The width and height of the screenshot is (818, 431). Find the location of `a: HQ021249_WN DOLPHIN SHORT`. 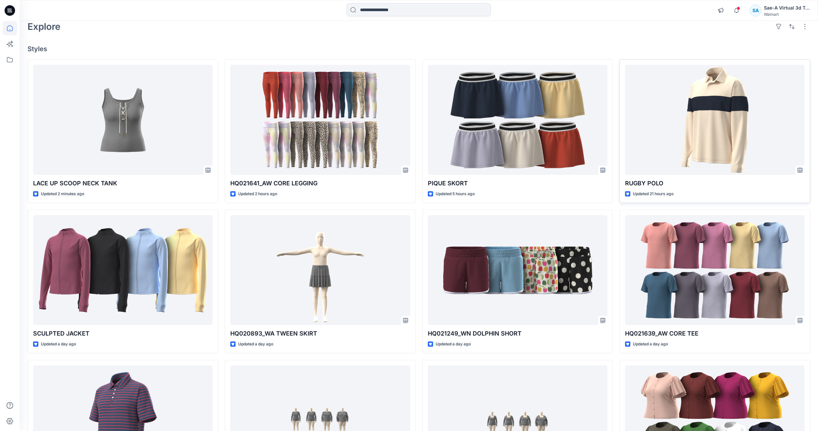

a: HQ021249_WN DOLPHIN SHORT is located at coordinates (518, 270).